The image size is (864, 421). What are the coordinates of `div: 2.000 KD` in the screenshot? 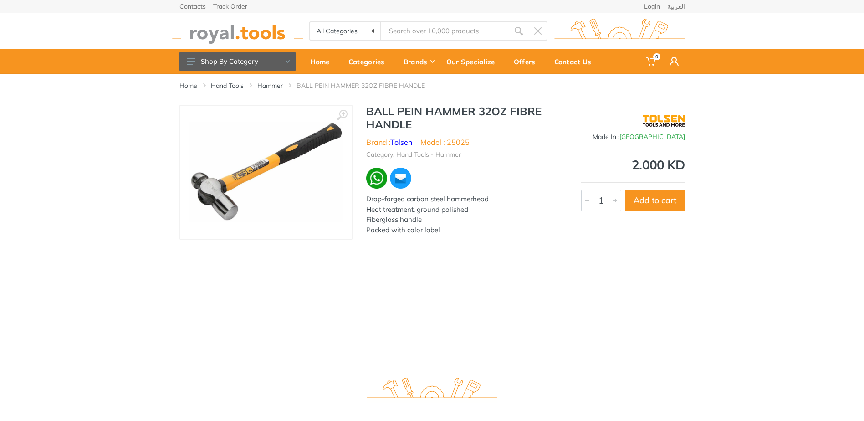 It's located at (633, 165).